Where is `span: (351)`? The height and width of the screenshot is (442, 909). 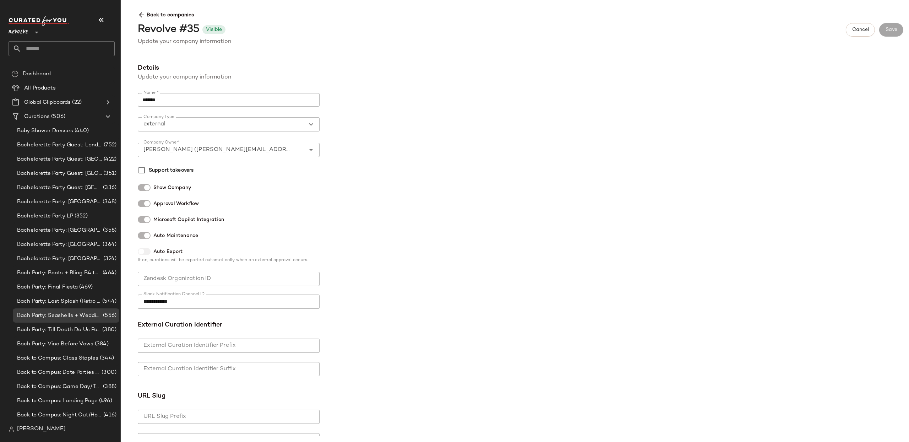
span: (351) is located at coordinates (109, 173).